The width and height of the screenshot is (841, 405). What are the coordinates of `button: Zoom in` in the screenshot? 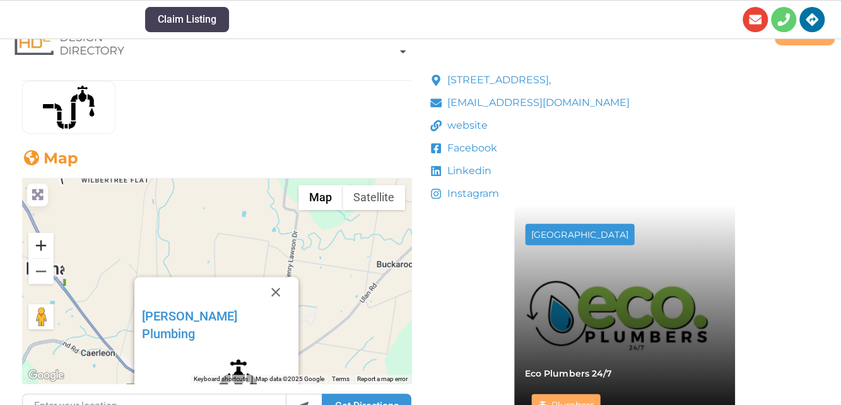 It's located at (41, 245).